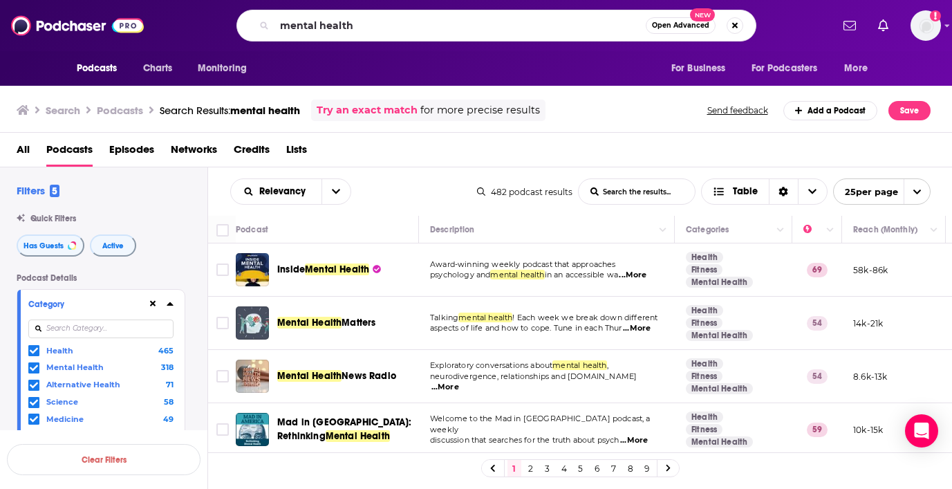 The height and width of the screenshot is (489, 952). What do you see at coordinates (817, 270) in the screenshot?
I see `p: 69` at bounding box center [817, 270].